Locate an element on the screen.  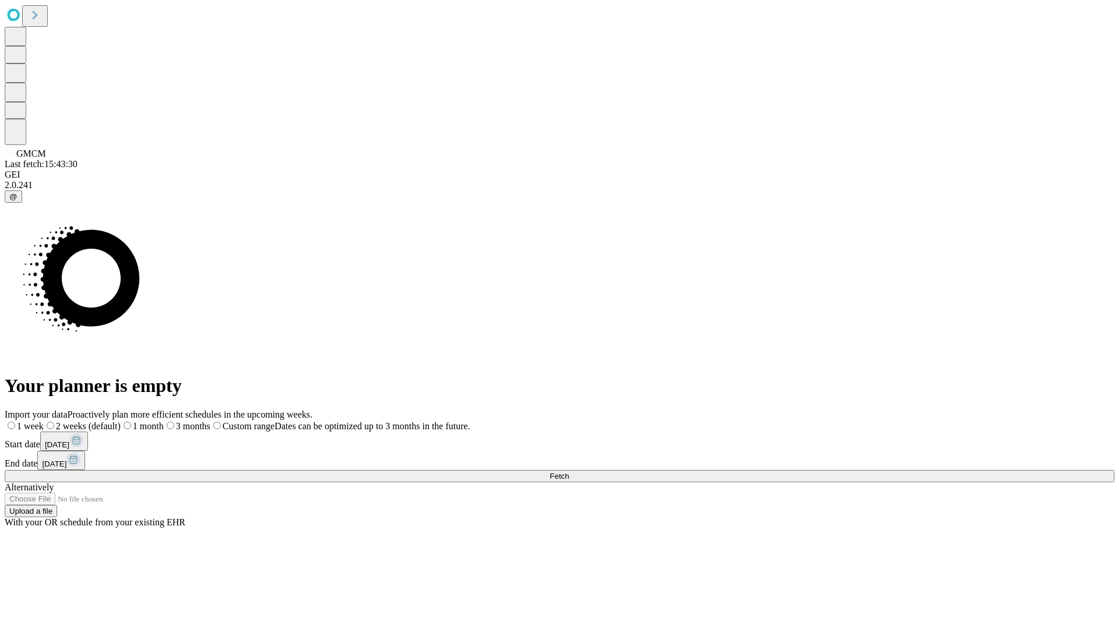
span: Fetch is located at coordinates (559, 476).